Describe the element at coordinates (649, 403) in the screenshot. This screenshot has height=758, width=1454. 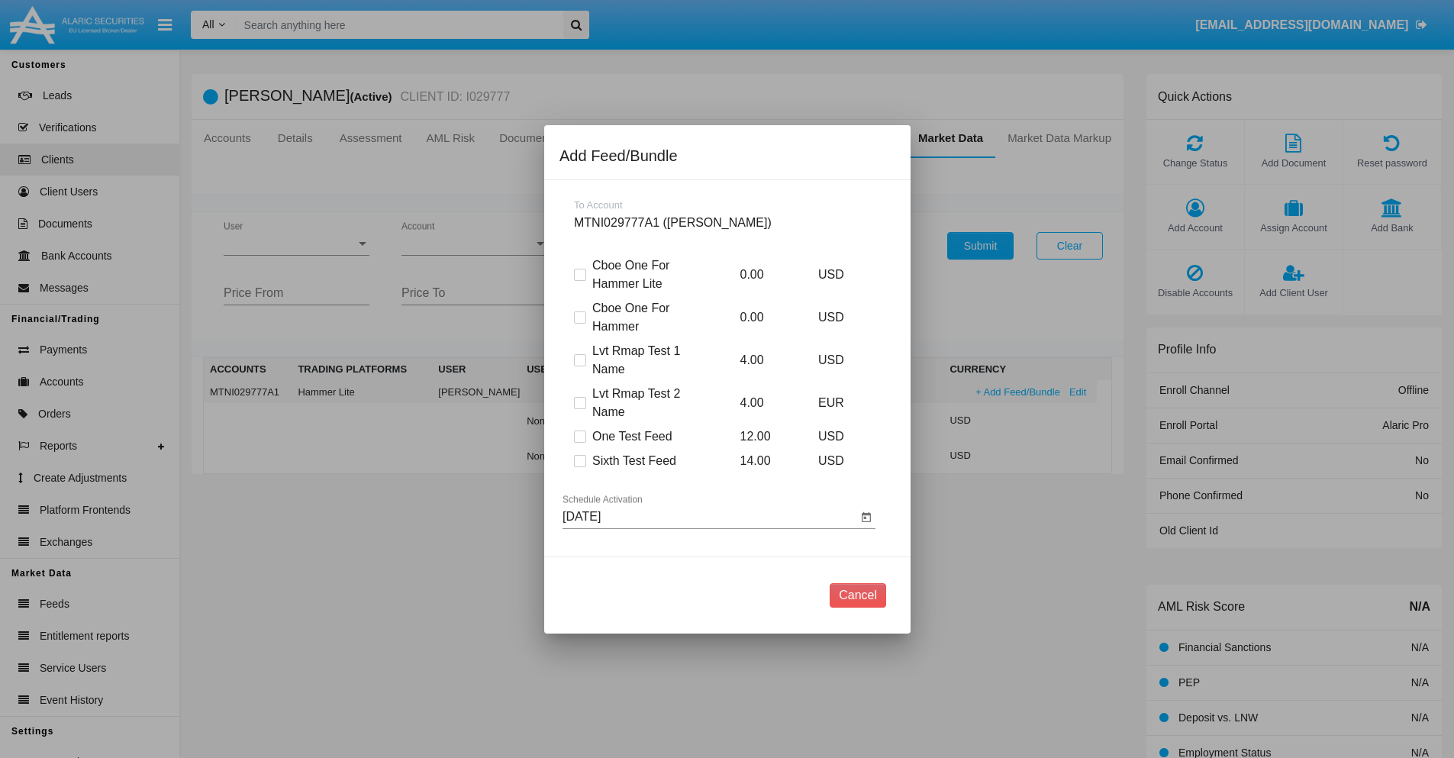
I see `span: Lvt Rmap Test 2 Name` at that location.